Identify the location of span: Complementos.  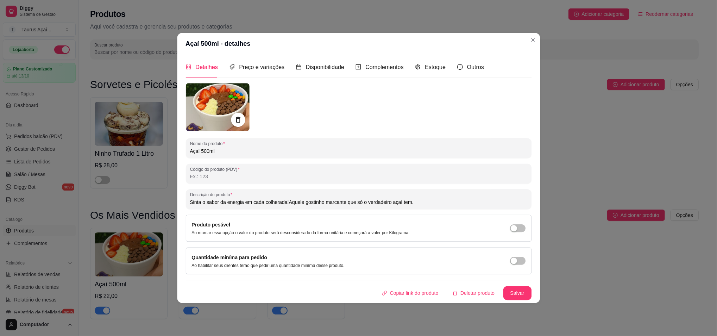
(384, 67).